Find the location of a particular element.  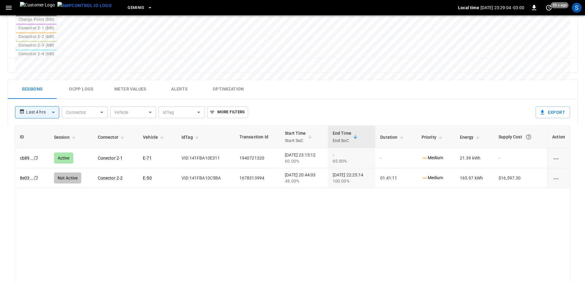

button: Export is located at coordinates (553, 112).